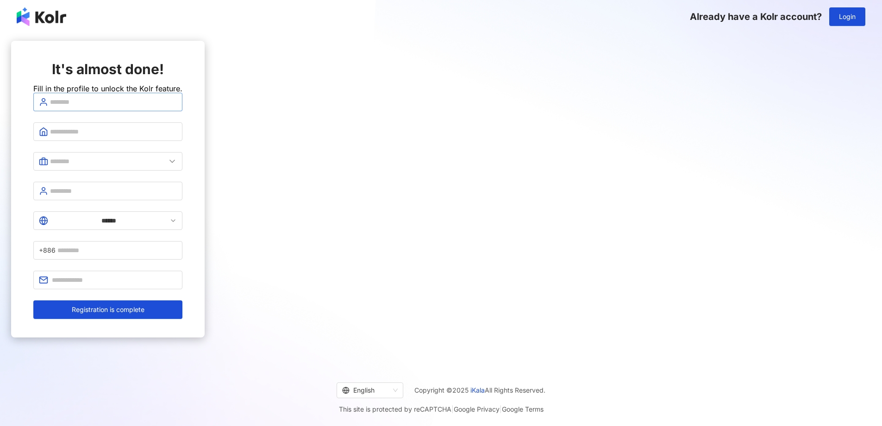 This screenshot has width=882, height=426. What do you see at coordinates (47, 250) in the screenshot?
I see `span: +886` at bounding box center [47, 250].